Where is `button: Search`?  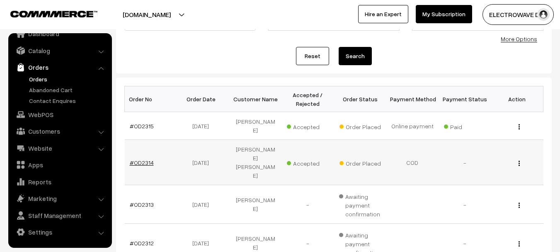
button: Search is located at coordinates (355, 56).